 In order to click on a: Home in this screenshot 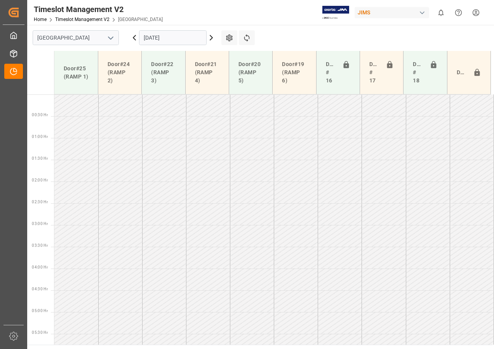, I will do `click(40, 19)`.